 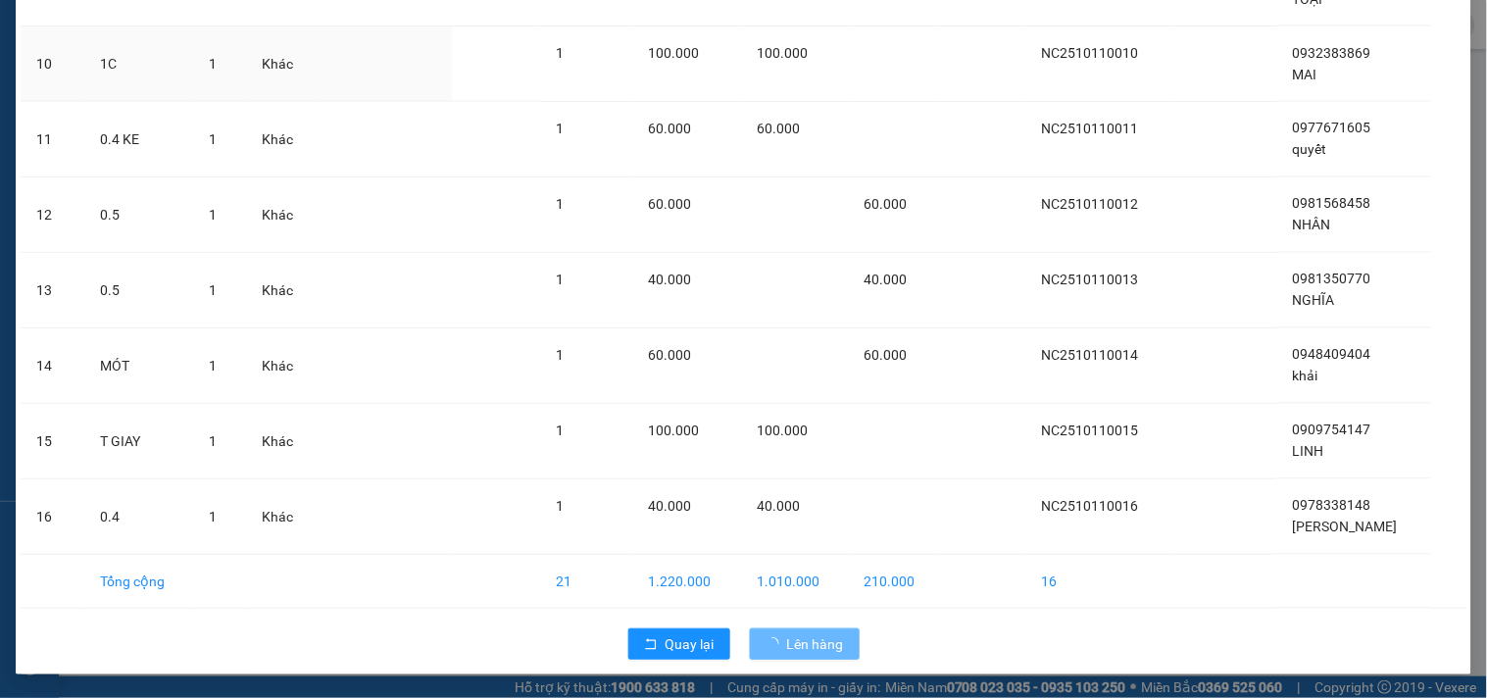 What do you see at coordinates (679, 644) in the screenshot?
I see `button: rollbackQuay lại` at bounding box center [679, 644].